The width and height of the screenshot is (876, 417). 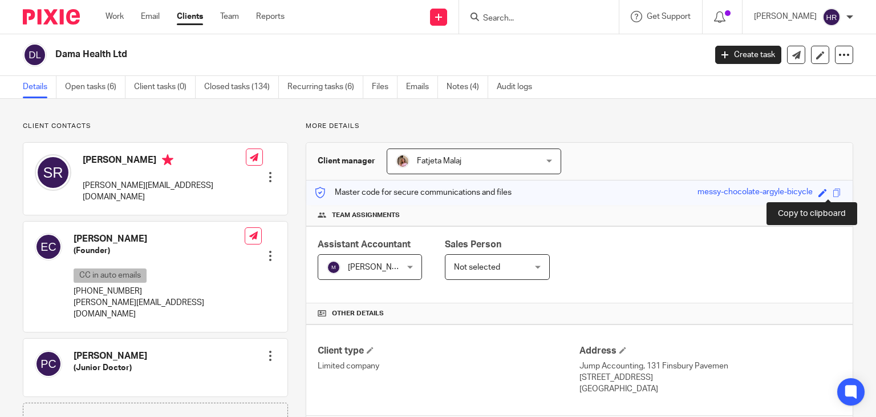 I want to click on p: Client contacts, so click(x=155, y=126).